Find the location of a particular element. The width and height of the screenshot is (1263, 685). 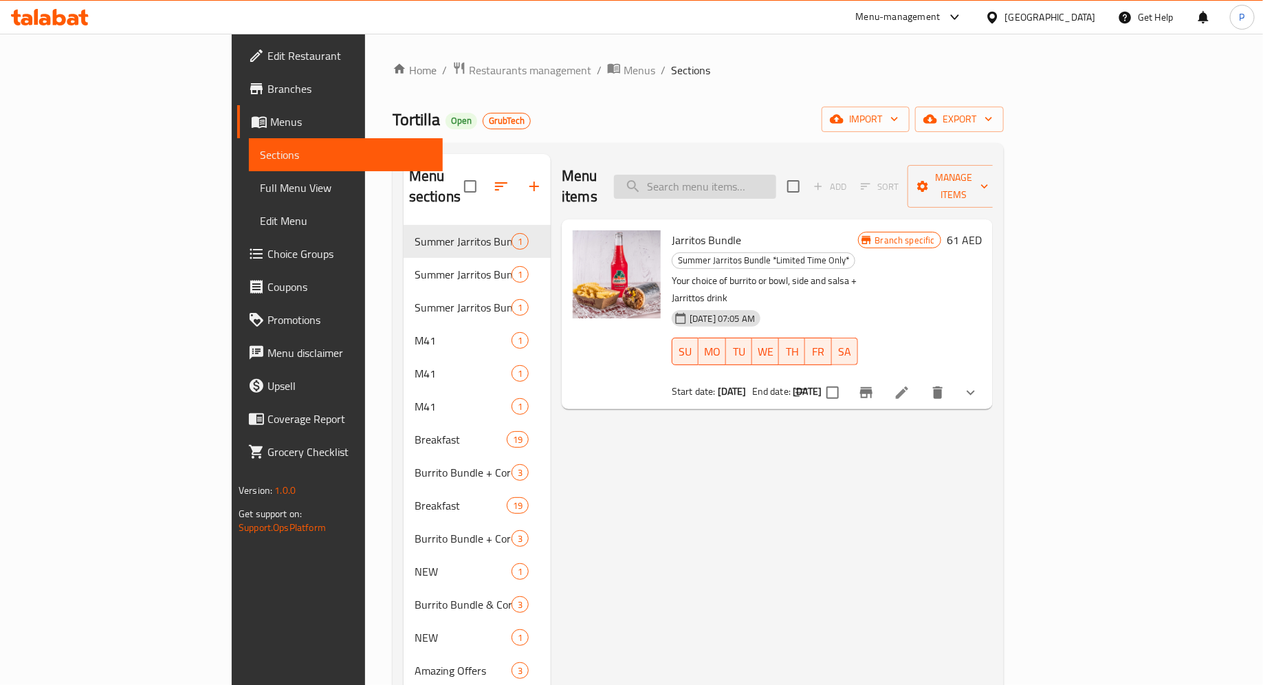

span: Manage items is located at coordinates (954, 186).